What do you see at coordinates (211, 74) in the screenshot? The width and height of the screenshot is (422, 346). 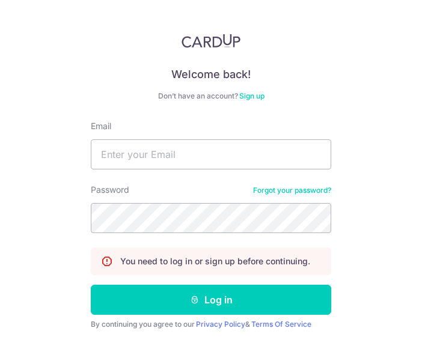 I see `h4: Welcome back!` at bounding box center [211, 74].